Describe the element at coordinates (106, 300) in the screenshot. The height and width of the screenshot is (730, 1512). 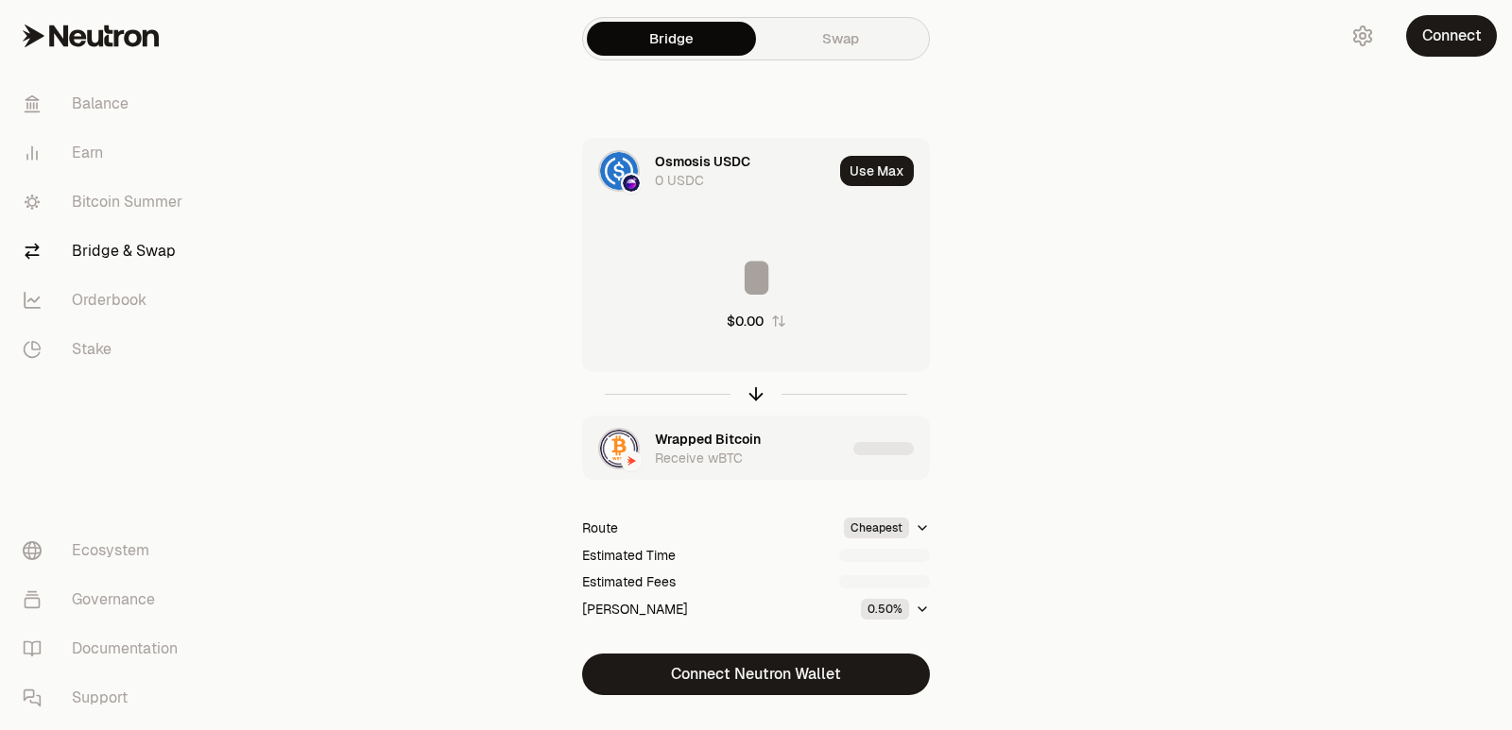
I see `a: Orderbook` at that location.